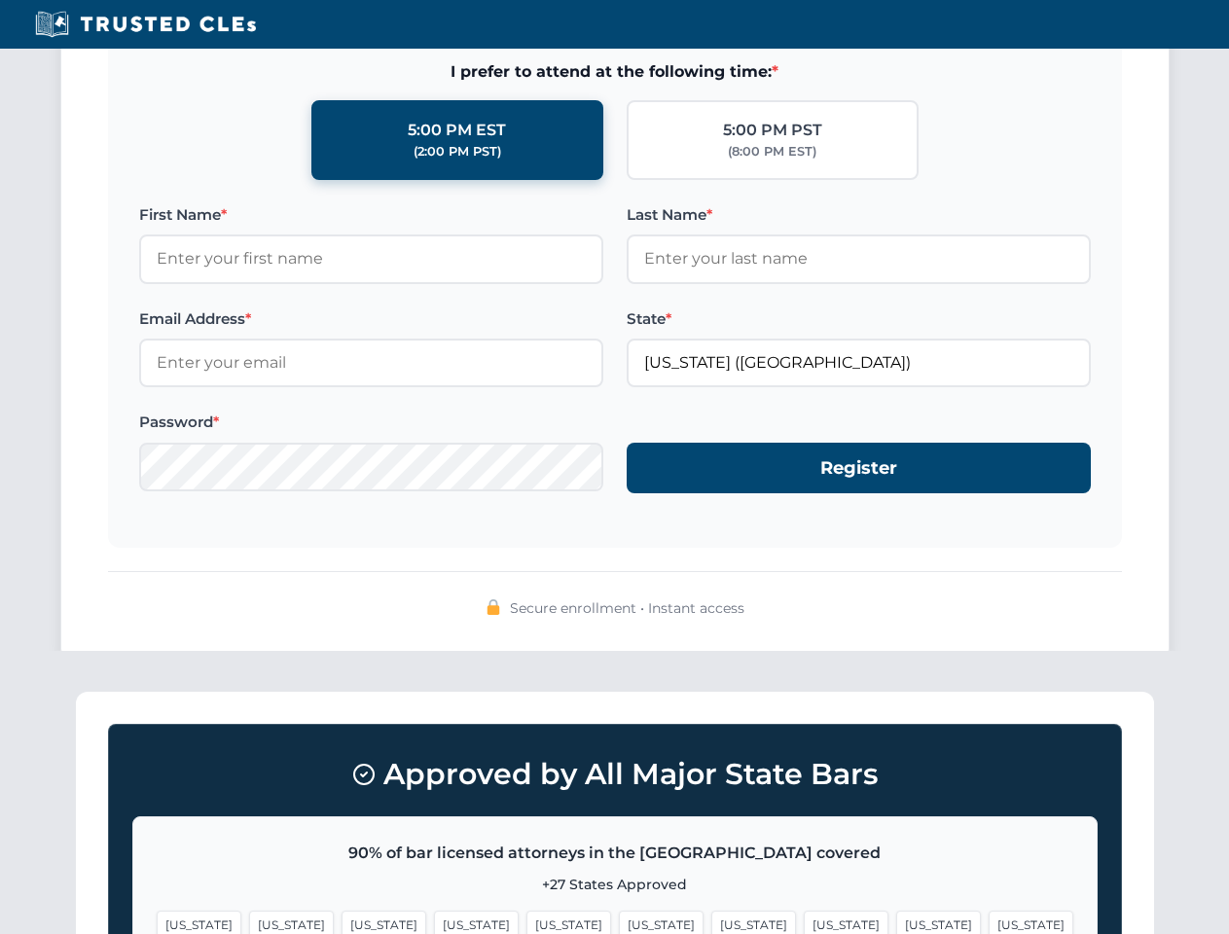  What do you see at coordinates (145, 24) in the screenshot?
I see `img: Trusted CLEs` at bounding box center [145, 24].